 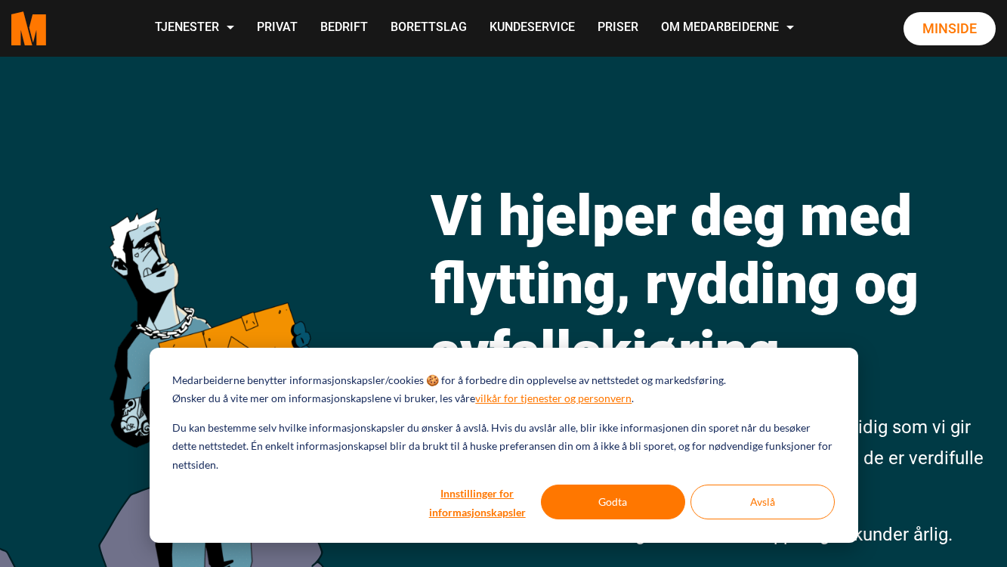 I want to click on p: Ønsker du å vite mer om informasjonskapslene vi bruker, les våre ., so click(x=403, y=398).